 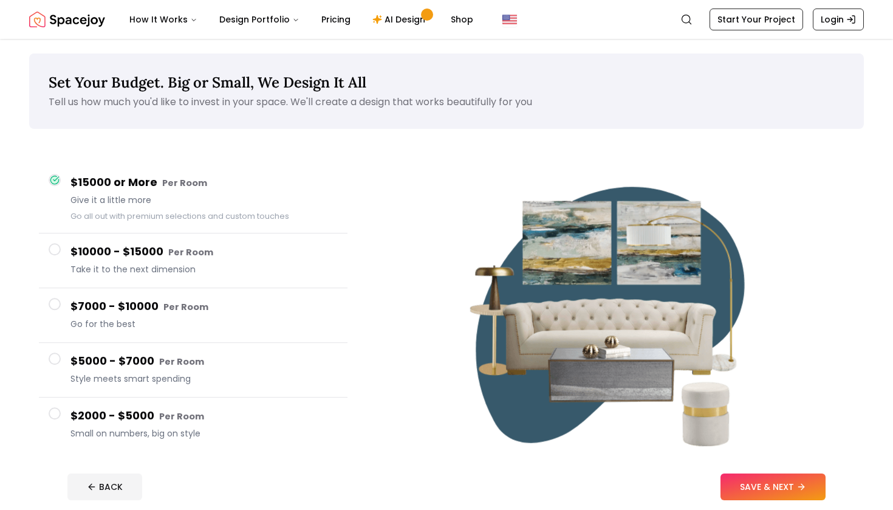 What do you see at coordinates (204, 324) in the screenshot?
I see `span: Go for the best` at bounding box center [204, 324].